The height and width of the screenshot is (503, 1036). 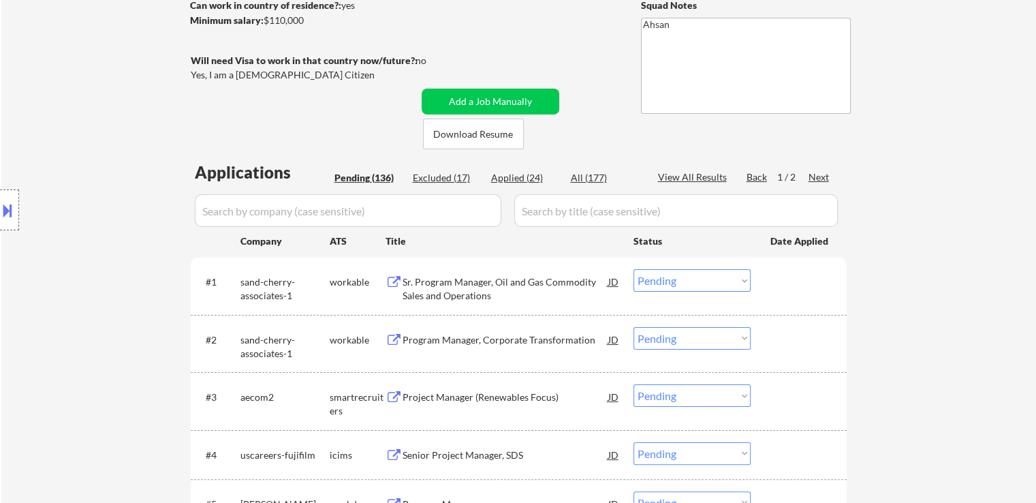 I want to click on input: Search by company (case sensitive), so click(x=348, y=210).